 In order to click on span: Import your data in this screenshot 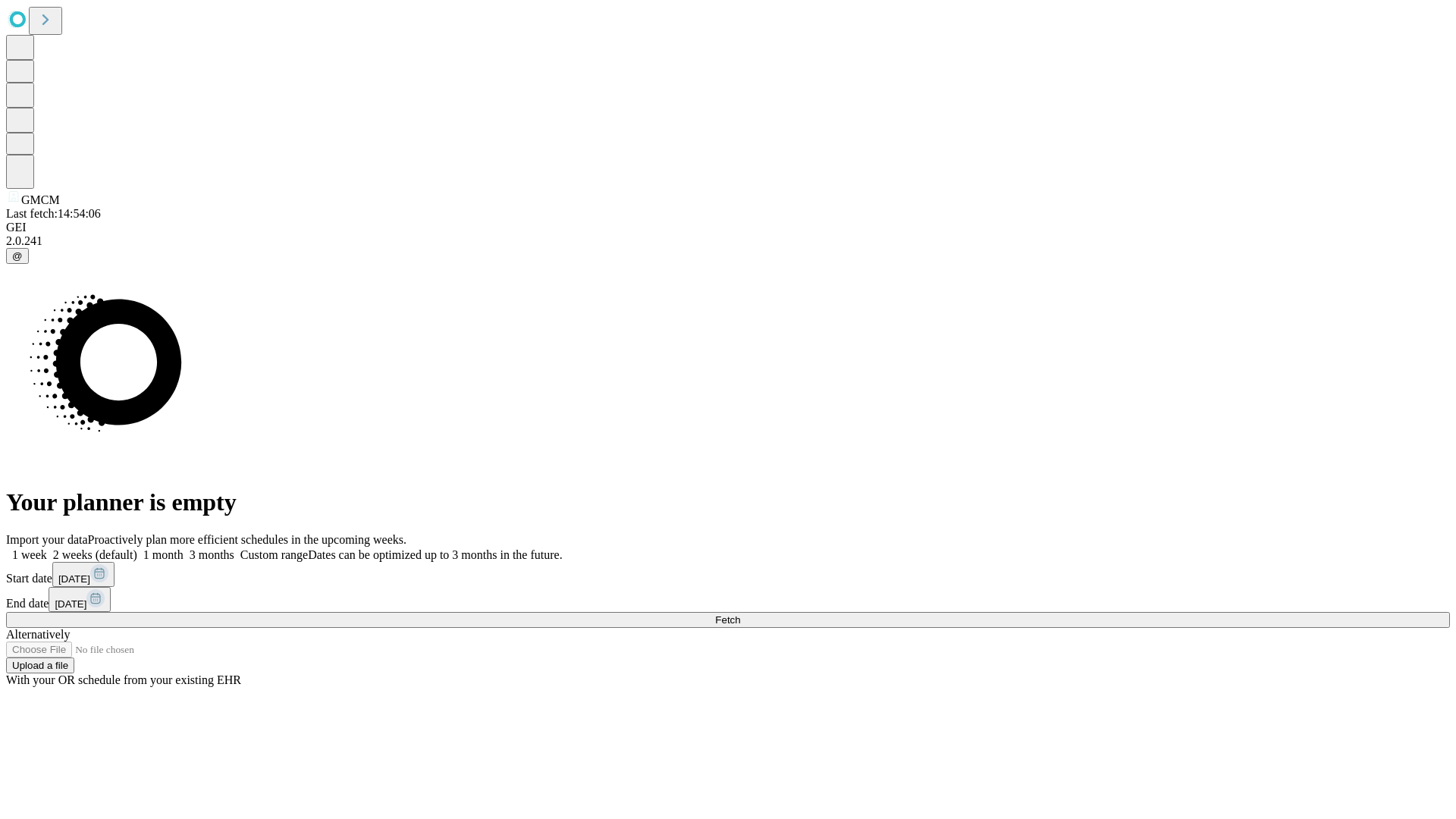, I will do `click(47, 539)`.